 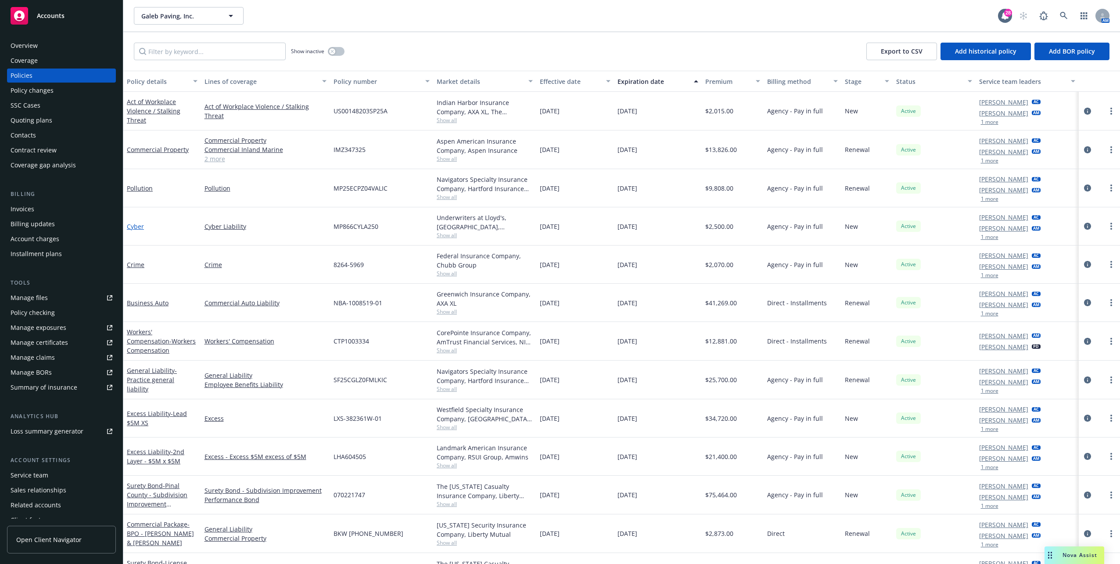 I want to click on div: Status, so click(x=929, y=81).